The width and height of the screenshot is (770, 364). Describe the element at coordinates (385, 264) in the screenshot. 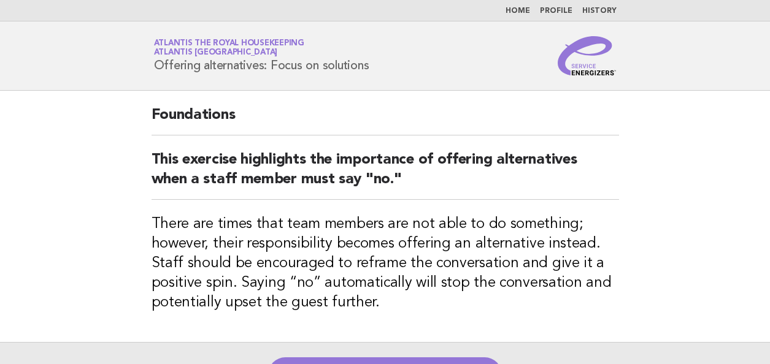

I see `h3: There are times that team members are not able to do something; however, their responsibility bec...` at that location.